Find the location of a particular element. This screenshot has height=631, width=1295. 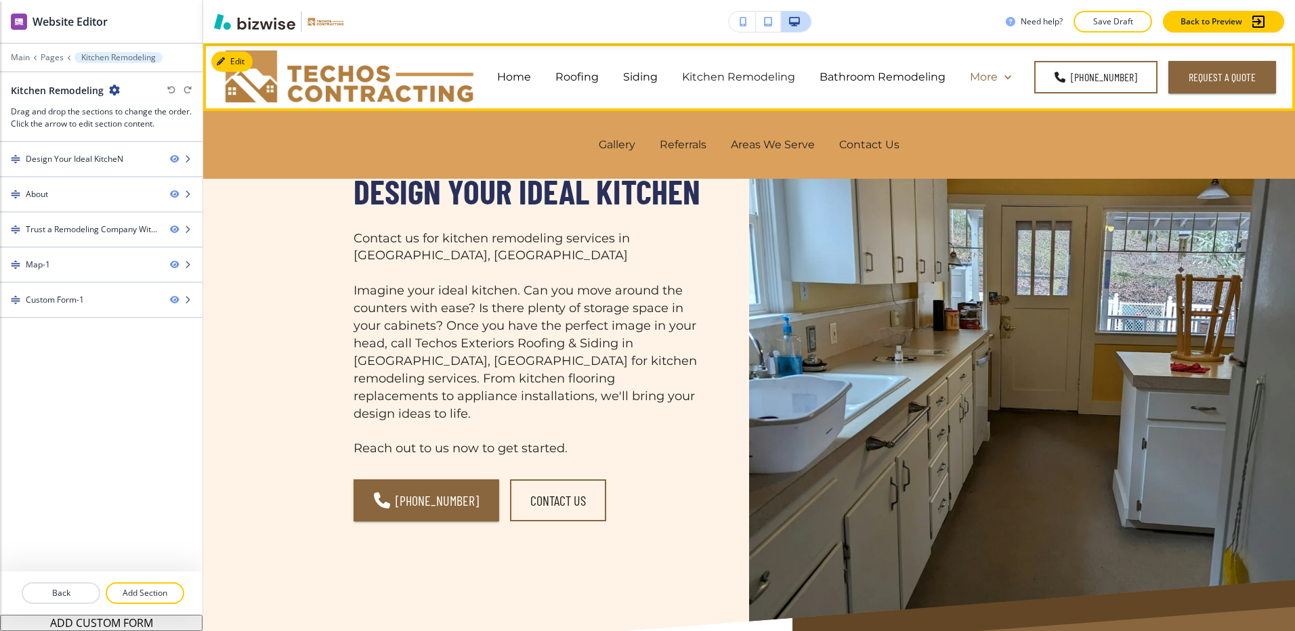

p: More is located at coordinates (984, 77).